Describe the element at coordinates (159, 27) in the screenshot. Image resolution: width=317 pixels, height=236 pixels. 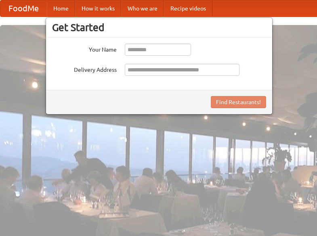
I see `h3: Get Started` at that location.